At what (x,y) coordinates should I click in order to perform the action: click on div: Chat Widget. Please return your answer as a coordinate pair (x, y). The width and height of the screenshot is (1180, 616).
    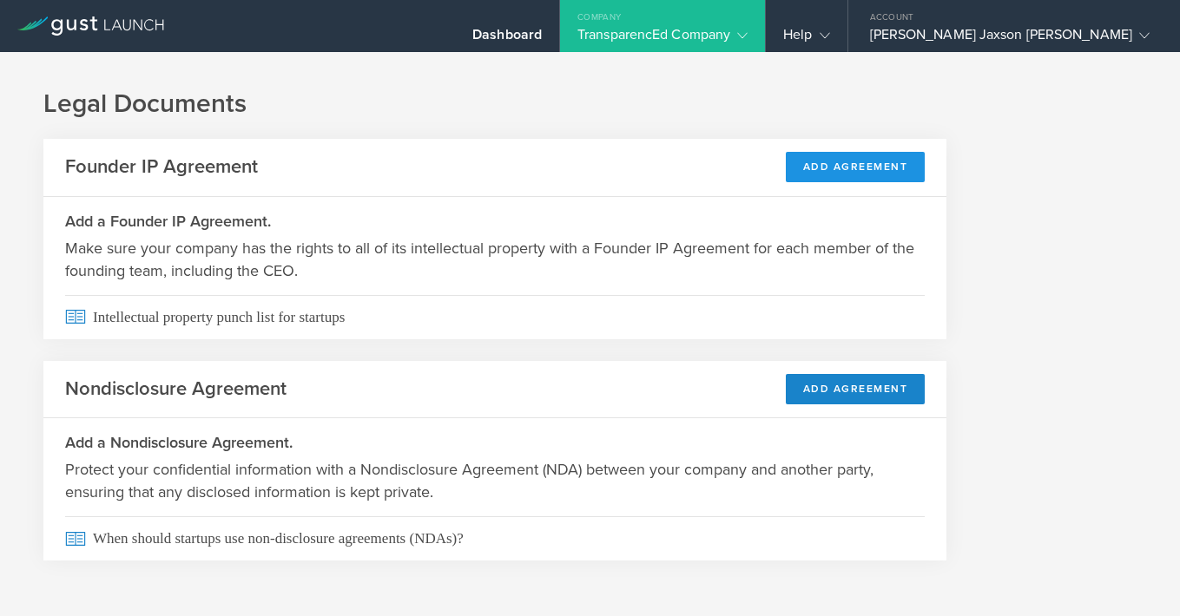
    Looking at the image, I should click on (1137, 575).